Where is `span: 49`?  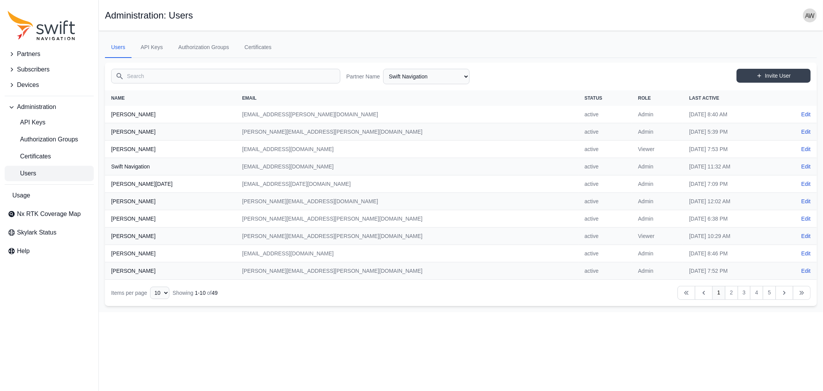
span: 49 is located at coordinates (215, 293).